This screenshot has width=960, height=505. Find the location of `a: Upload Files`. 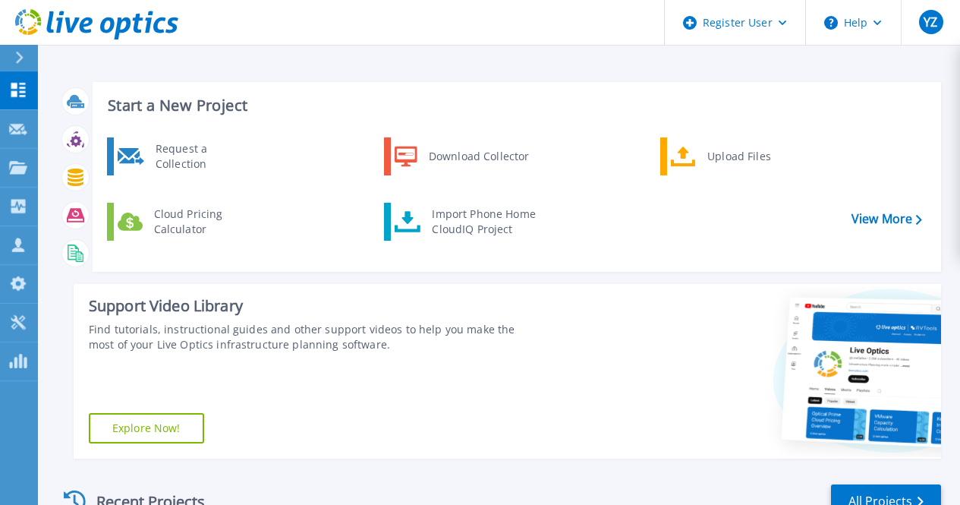

a: Upload Files is located at coordinates (737, 156).